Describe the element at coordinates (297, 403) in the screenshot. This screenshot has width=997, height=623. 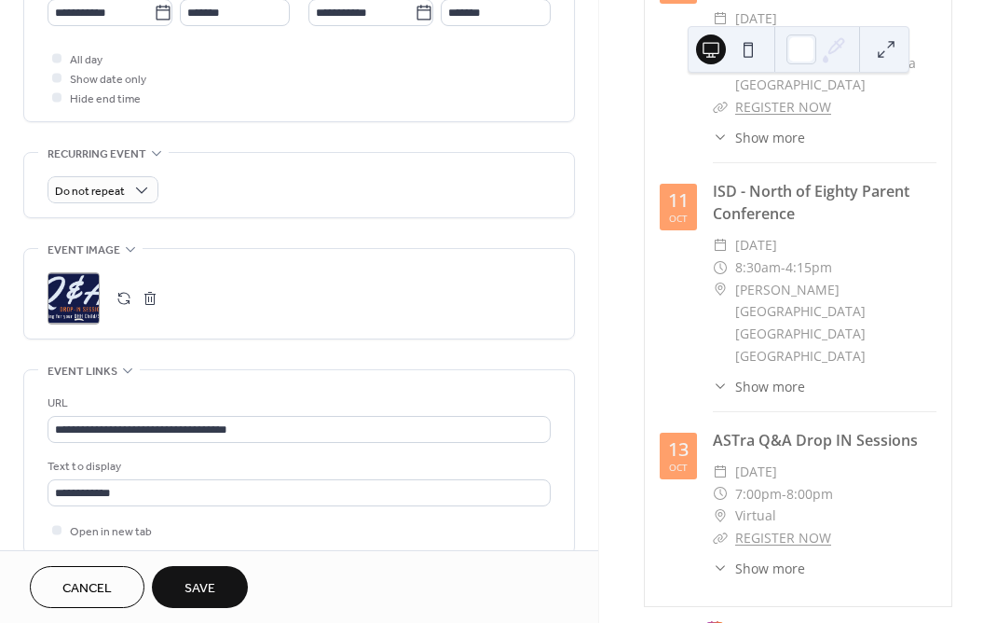
I see `div: URL` at that location.